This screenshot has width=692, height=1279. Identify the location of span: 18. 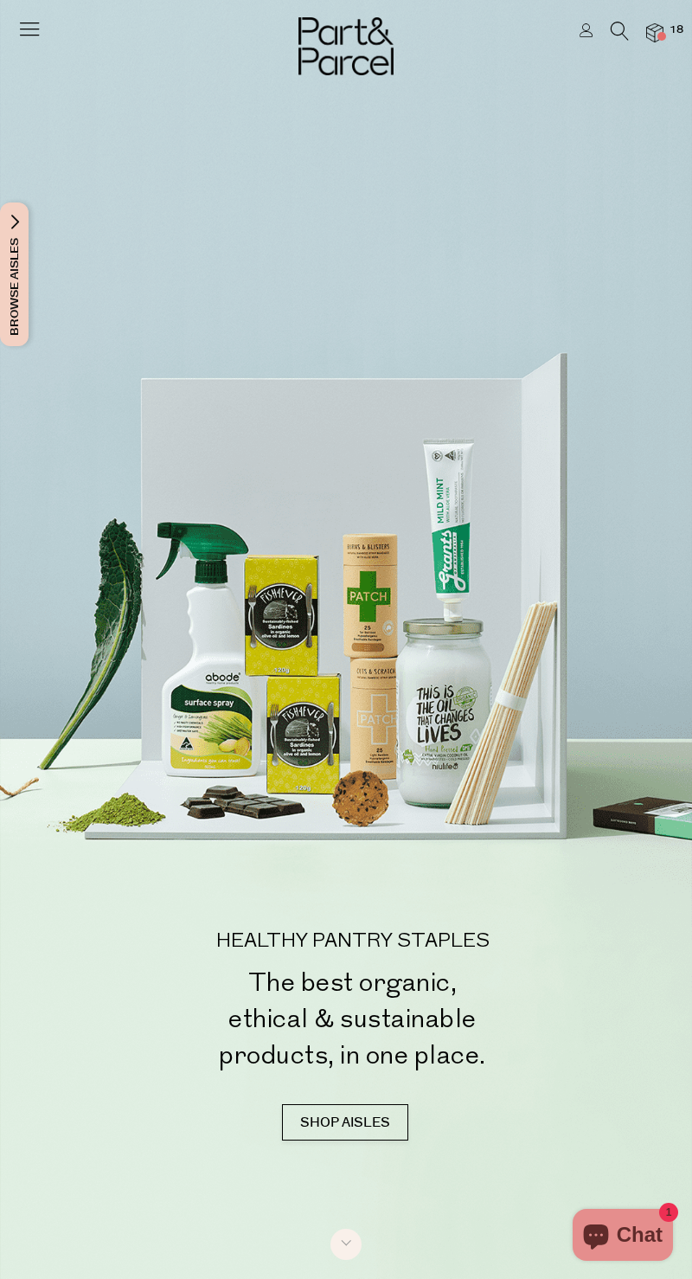
(677, 30).